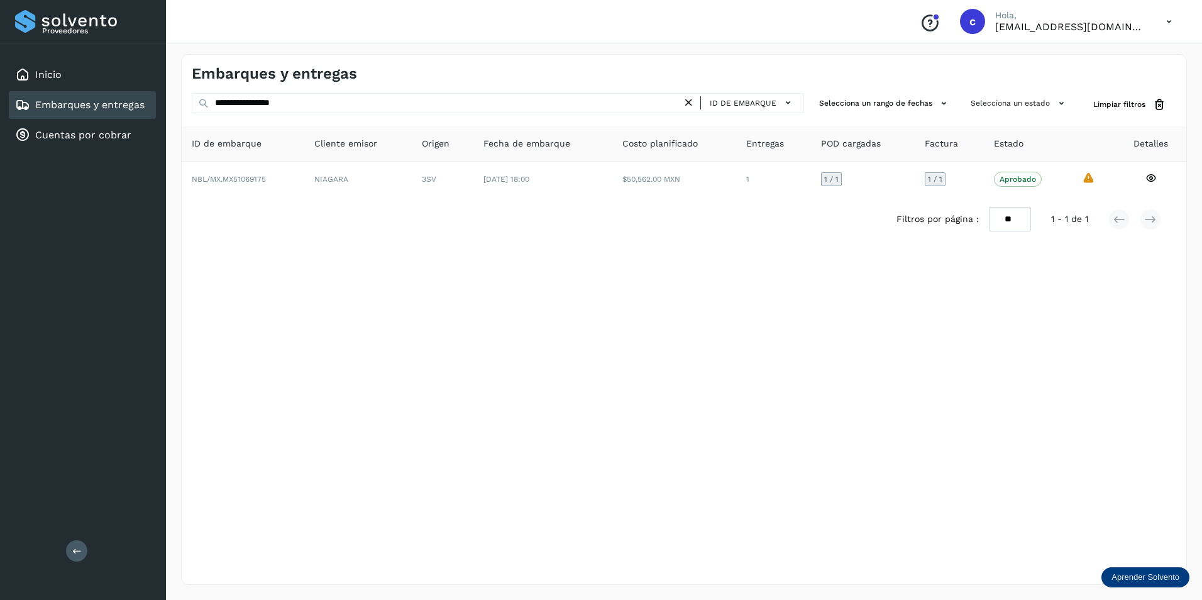 This screenshot has height=600, width=1202. I want to click on p: Aprender Solvento, so click(1145, 577).